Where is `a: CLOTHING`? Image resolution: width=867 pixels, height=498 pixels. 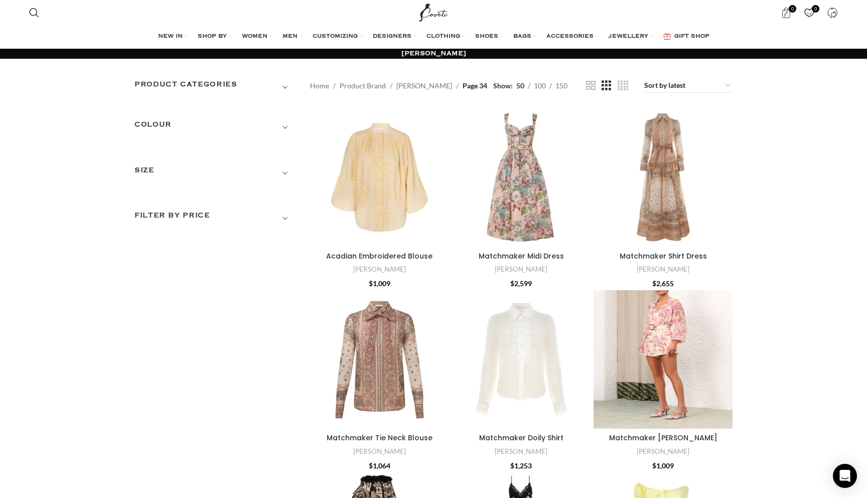
a: CLOTHING is located at coordinates (446, 37).